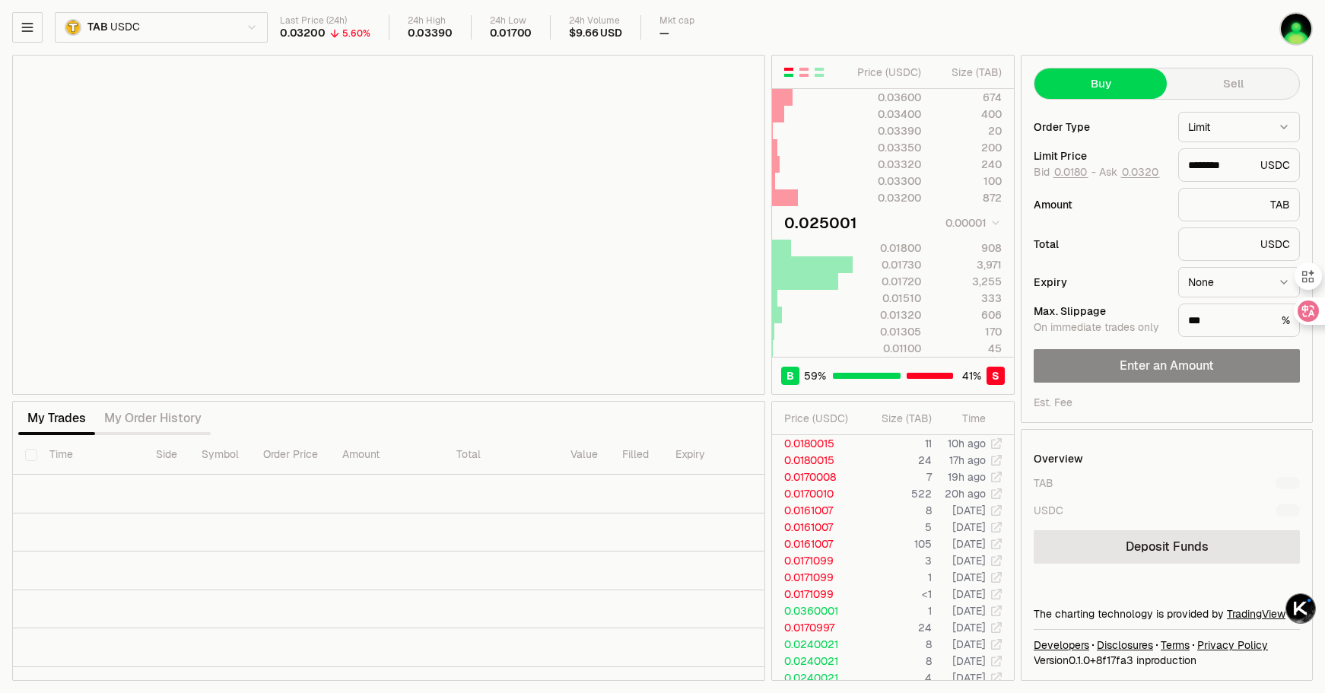 This screenshot has width=1325, height=693. I want to click on span: 41 %, so click(971, 376).